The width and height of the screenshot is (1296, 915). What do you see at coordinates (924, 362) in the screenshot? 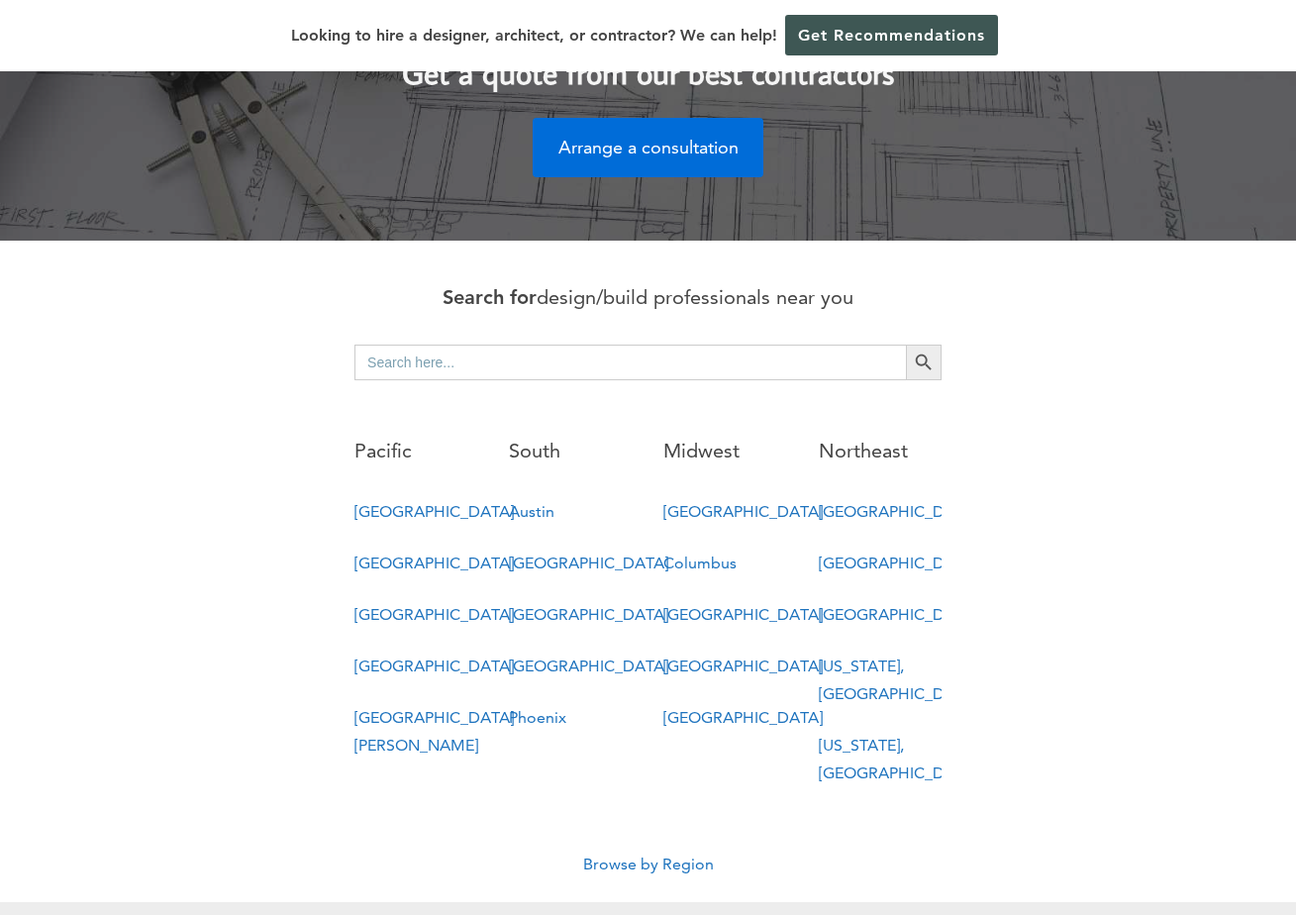
I see `svg: Search` at bounding box center [924, 362].